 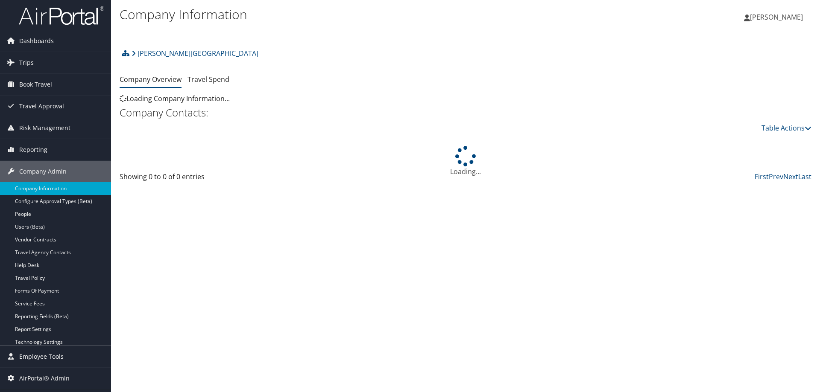 What do you see at coordinates (41, 106) in the screenshot?
I see `span: Travel Approval` at bounding box center [41, 106].